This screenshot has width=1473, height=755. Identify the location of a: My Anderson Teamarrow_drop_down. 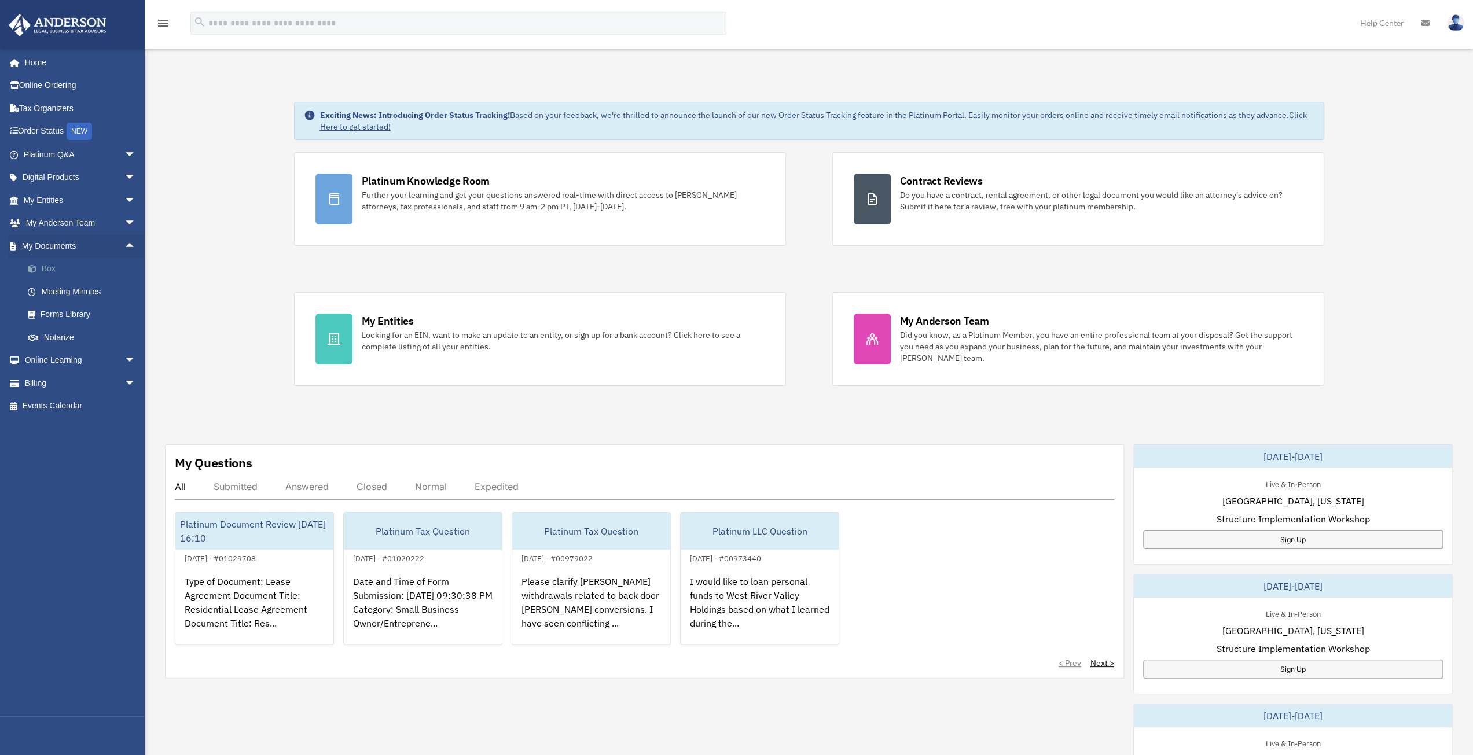
(80, 223).